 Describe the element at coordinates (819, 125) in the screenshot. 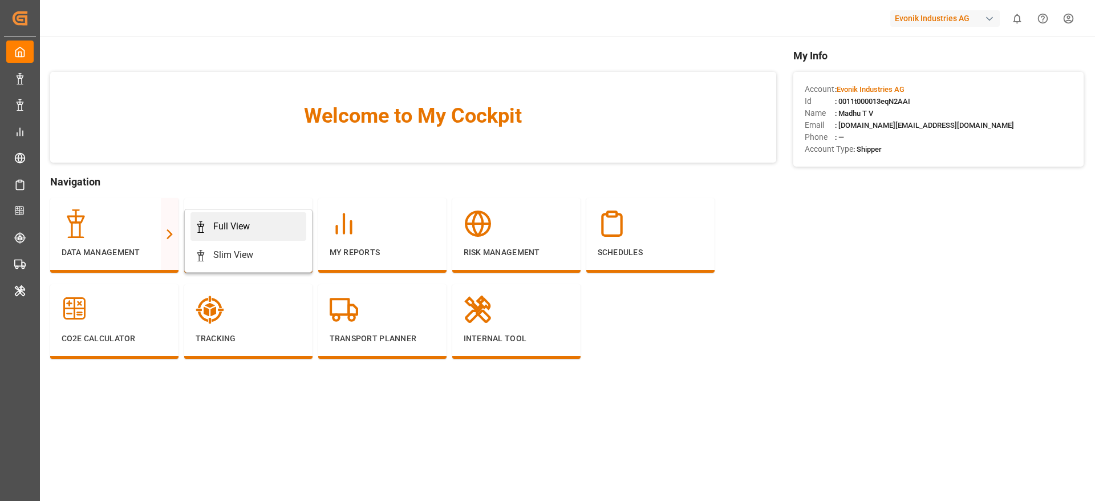

I see `span: Email` at that location.